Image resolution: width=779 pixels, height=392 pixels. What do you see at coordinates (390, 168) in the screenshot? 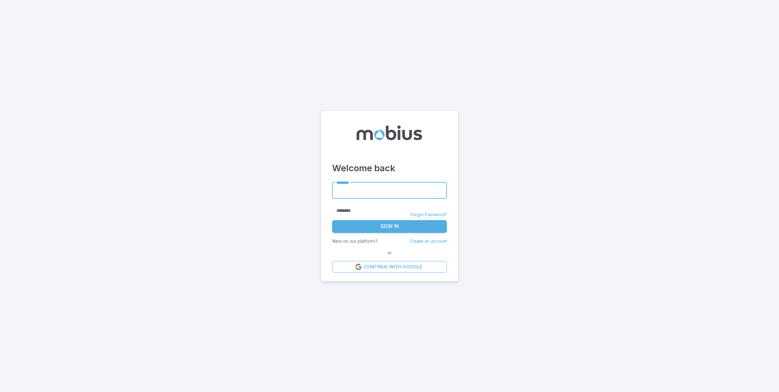
I see `h3: Welcome back` at bounding box center [390, 168].